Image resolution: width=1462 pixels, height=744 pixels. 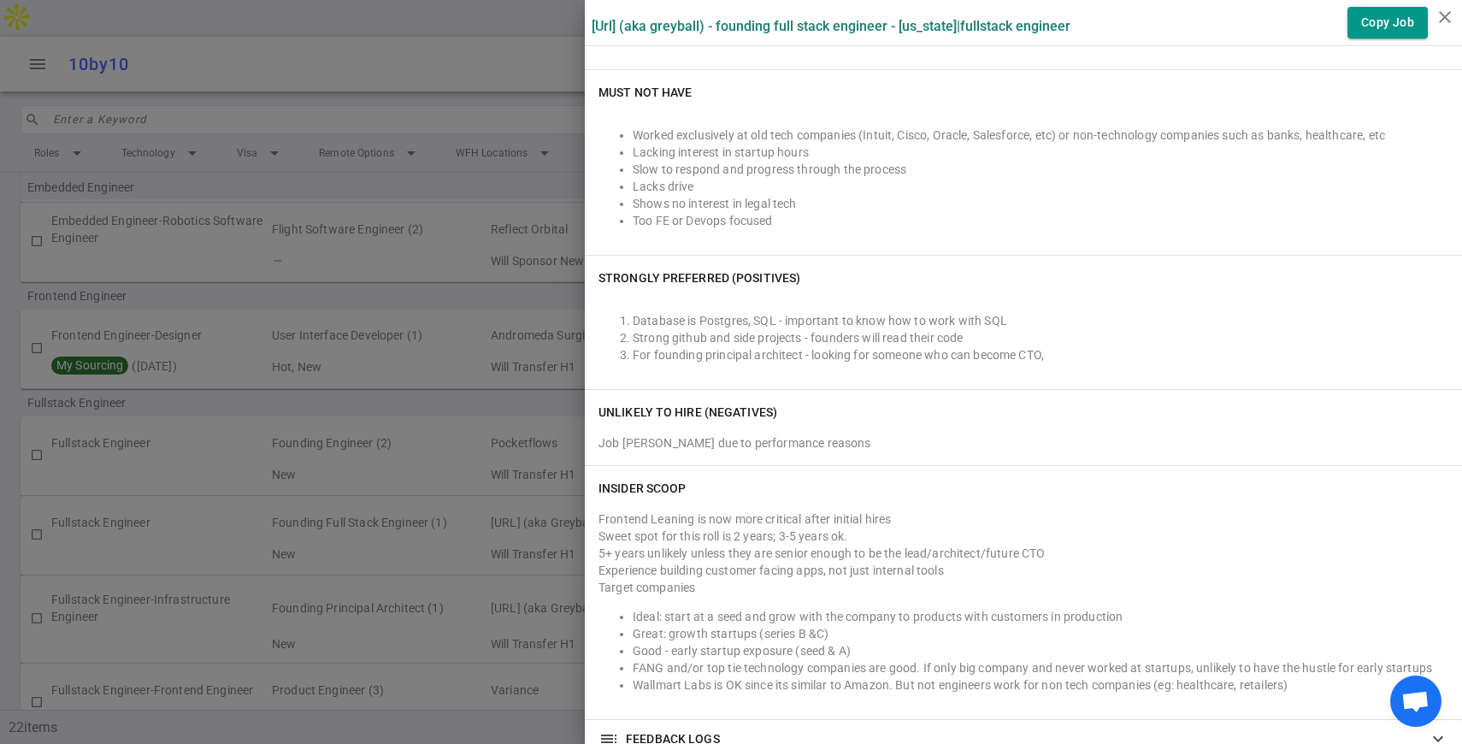 I want to click on div: Frontend Leaning is now more critical after initial hires, so click(x=1023, y=519).